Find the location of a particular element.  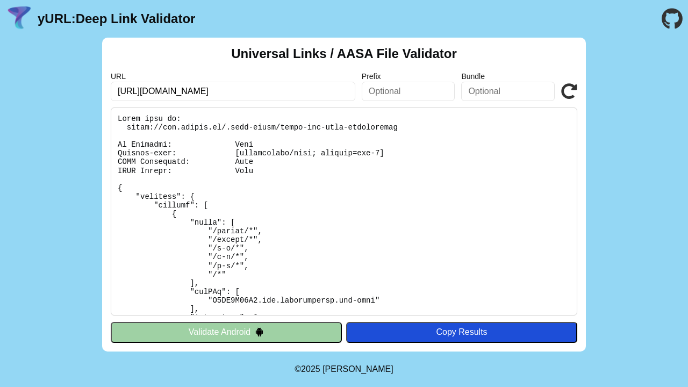

button: Validate Android is located at coordinates (226, 332).